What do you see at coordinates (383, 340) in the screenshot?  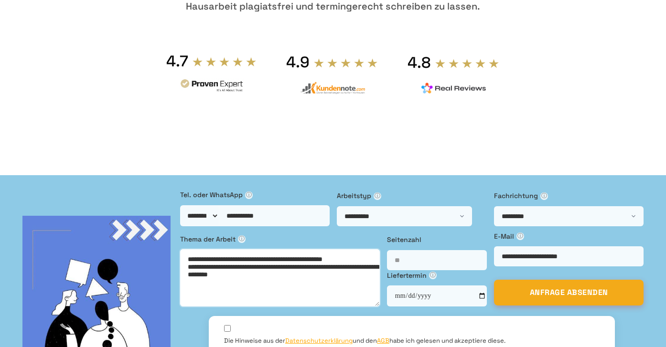 I see `a: AGB` at bounding box center [383, 340].